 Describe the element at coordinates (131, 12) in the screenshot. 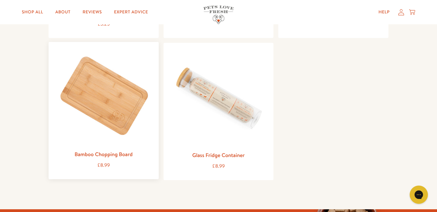

I see `a: Expert Advice` at that location.